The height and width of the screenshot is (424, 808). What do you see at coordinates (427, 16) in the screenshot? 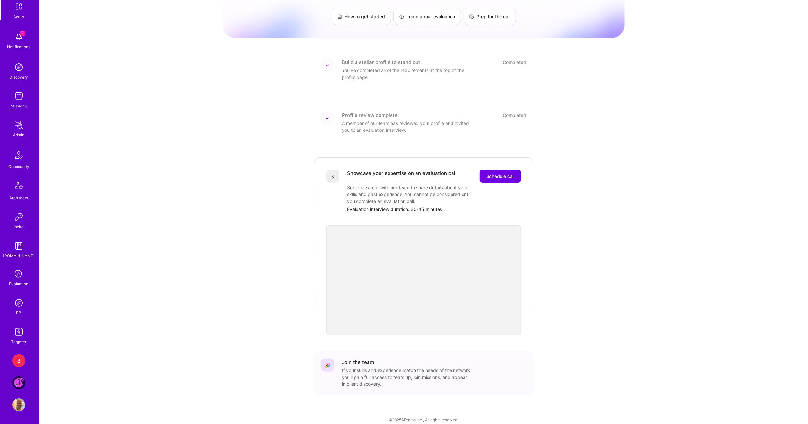
I see `a: Learn about evaluation` at bounding box center [427, 16].